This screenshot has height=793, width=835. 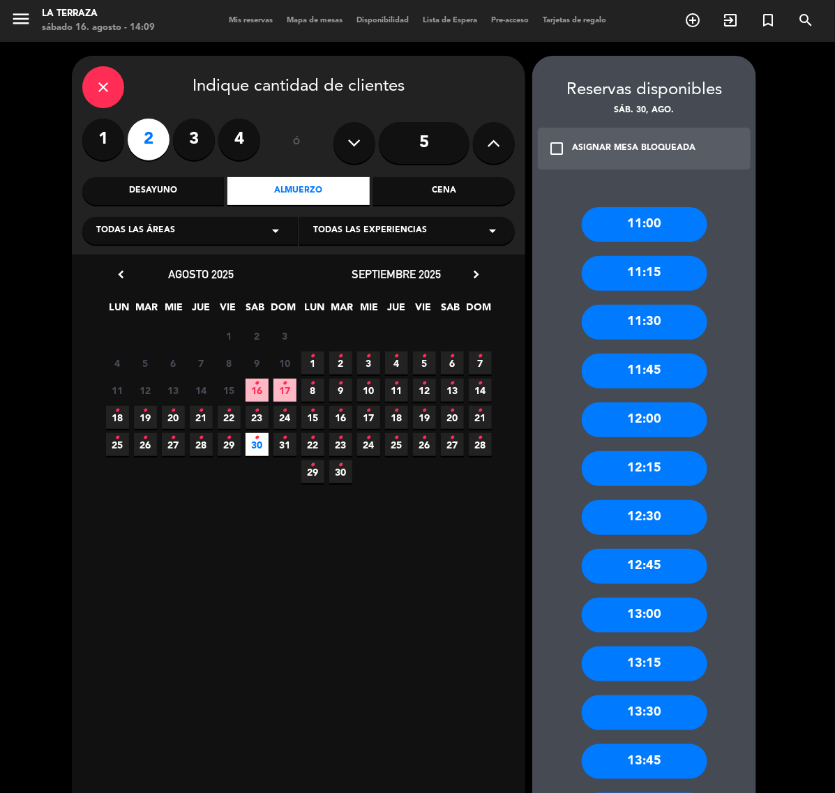 I want to click on div: 13:45, so click(x=645, y=762).